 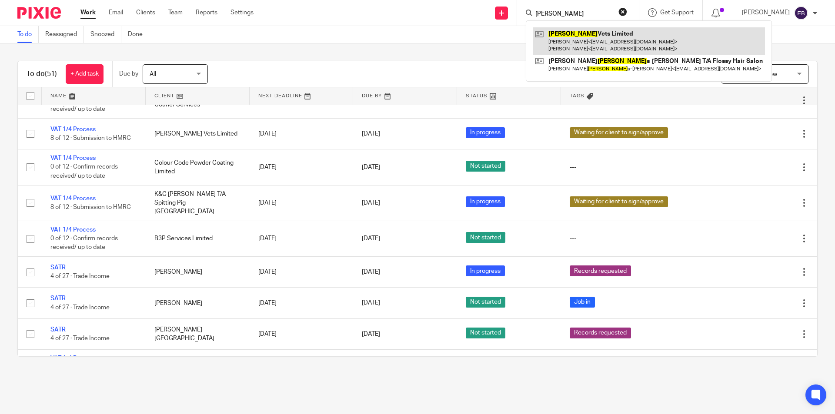 What do you see at coordinates (116, 13) in the screenshot?
I see `a: Email` at bounding box center [116, 13].